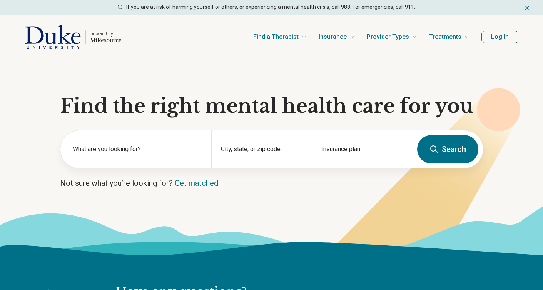 This screenshot has height=290, width=543. Describe the element at coordinates (270, 7) in the screenshot. I see `p: If you are at risk of harming yourself or others, or experiencing a mental health crisis, call 98...` at that location.